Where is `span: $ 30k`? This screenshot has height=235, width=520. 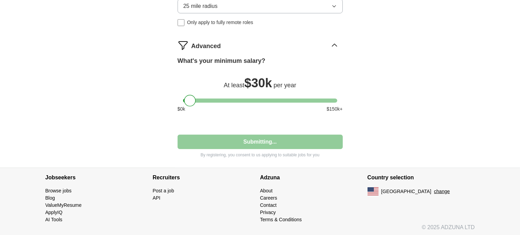 span: $ 30k is located at coordinates (258, 83).